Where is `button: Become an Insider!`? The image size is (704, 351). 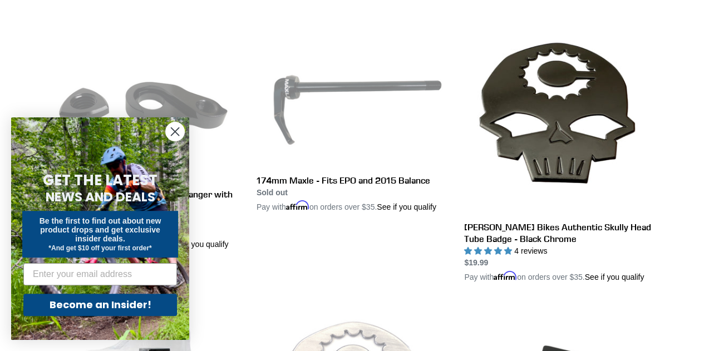
button: Become an Insider! is located at coordinates (100, 305).